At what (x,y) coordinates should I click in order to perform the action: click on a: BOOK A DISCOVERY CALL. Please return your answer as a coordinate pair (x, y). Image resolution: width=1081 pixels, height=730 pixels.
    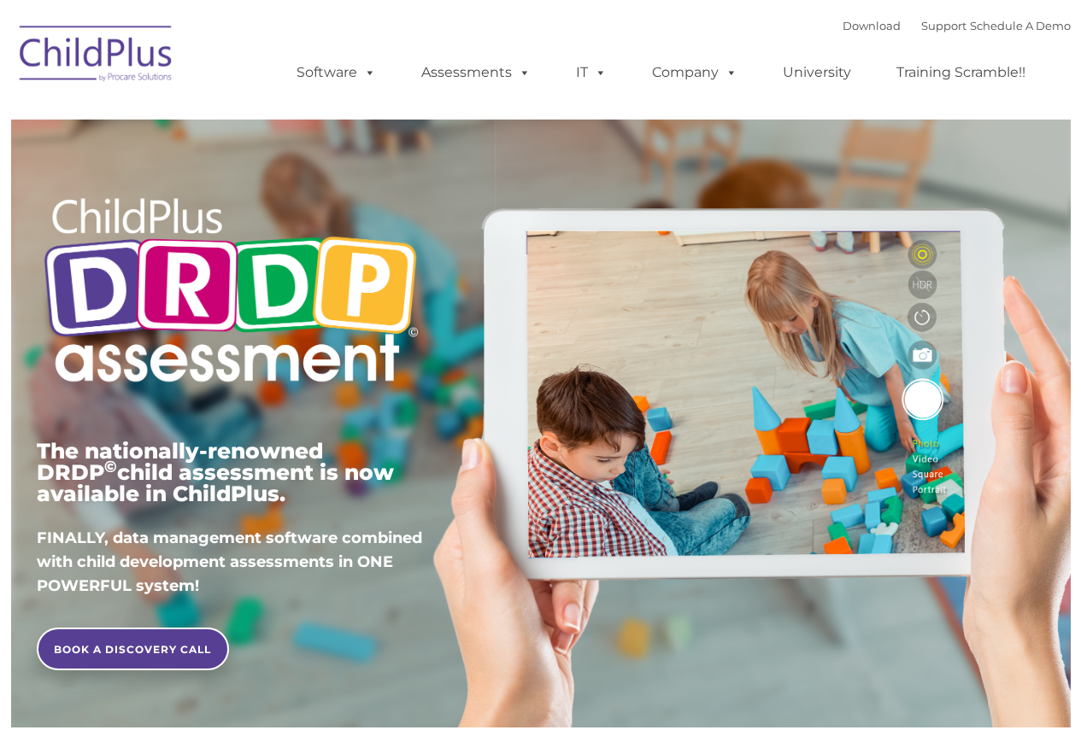
    Looking at the image, I should click on (132, 649).